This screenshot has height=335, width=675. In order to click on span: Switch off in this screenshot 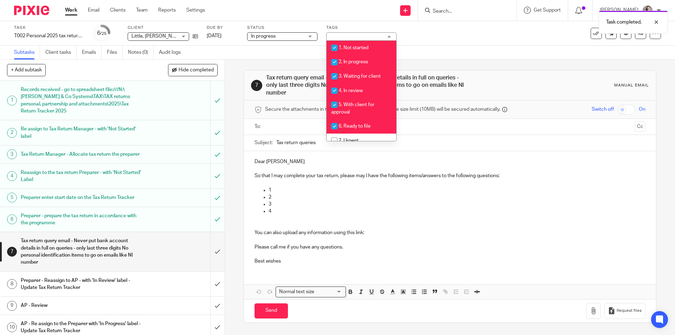, I will do `click(602, 109)`.